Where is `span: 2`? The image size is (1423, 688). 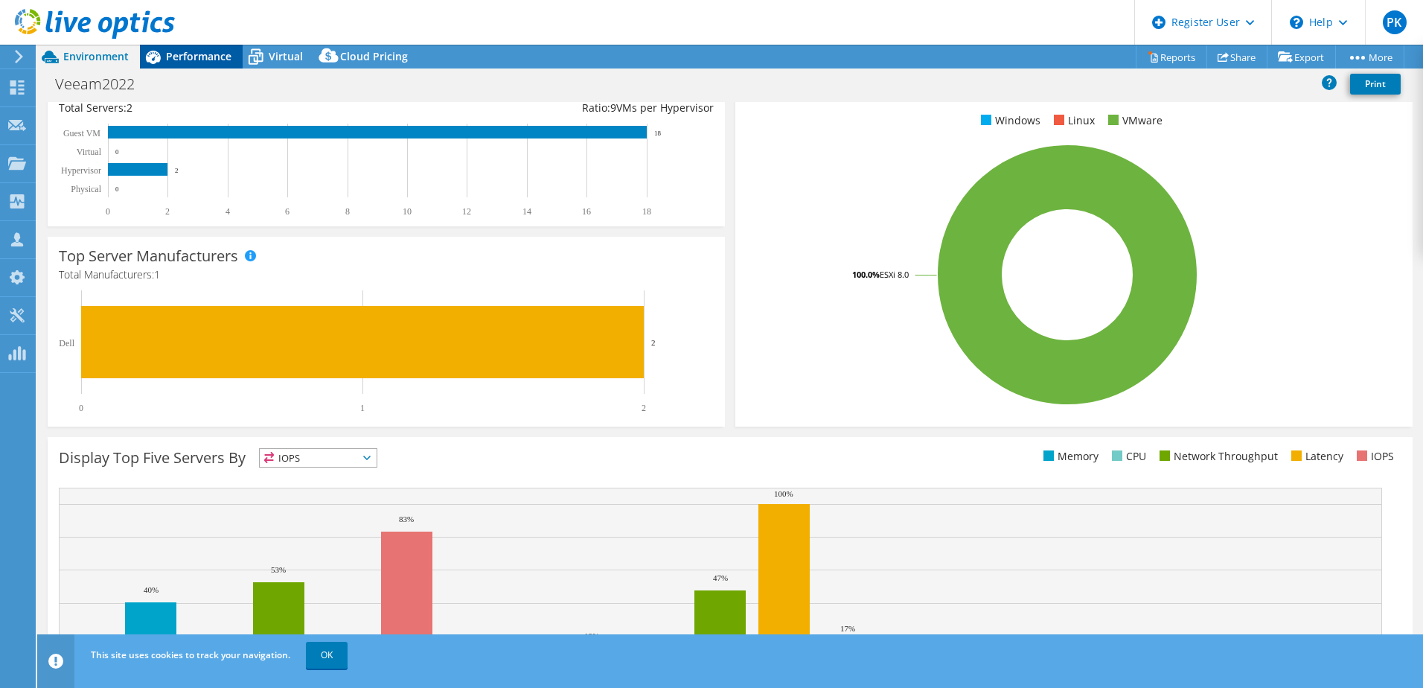 span: 2 is located at coordinates (129, 107).